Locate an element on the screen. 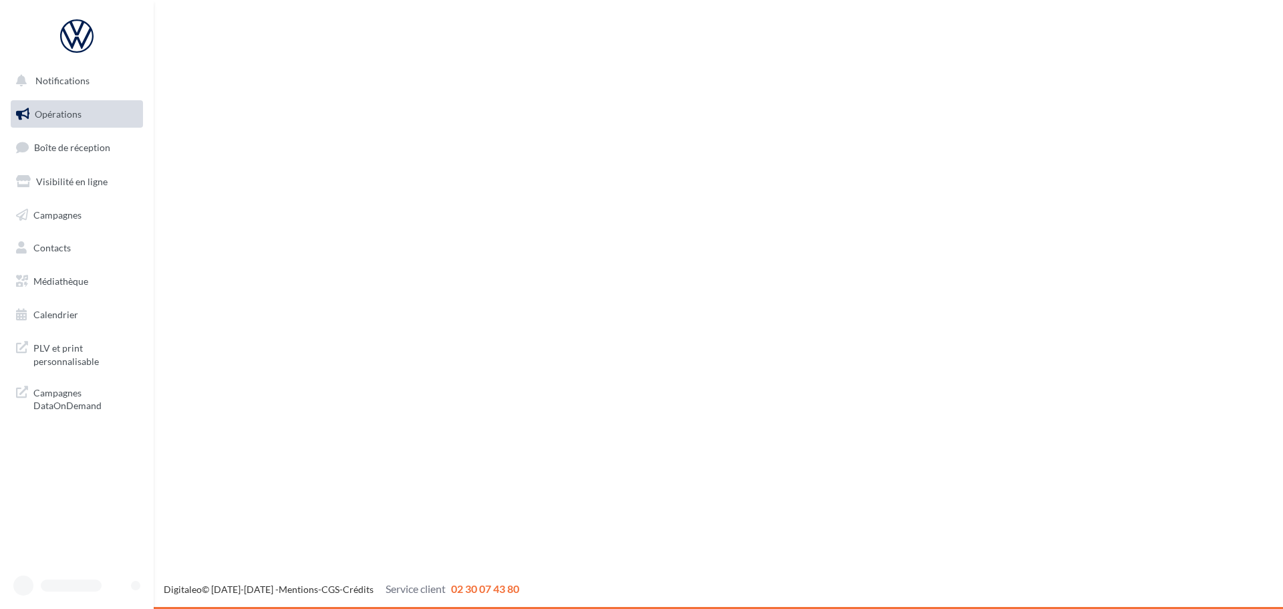 This screenshot has width=1283, height=609. span: Boîte de réception is located at coordinates (72, 147).